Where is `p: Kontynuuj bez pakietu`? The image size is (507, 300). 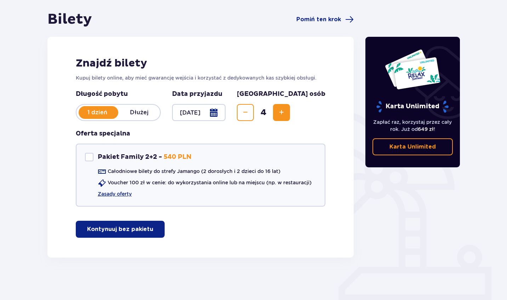
p: Kontynuuj bez pakietu is located at coordinates (120, 229).